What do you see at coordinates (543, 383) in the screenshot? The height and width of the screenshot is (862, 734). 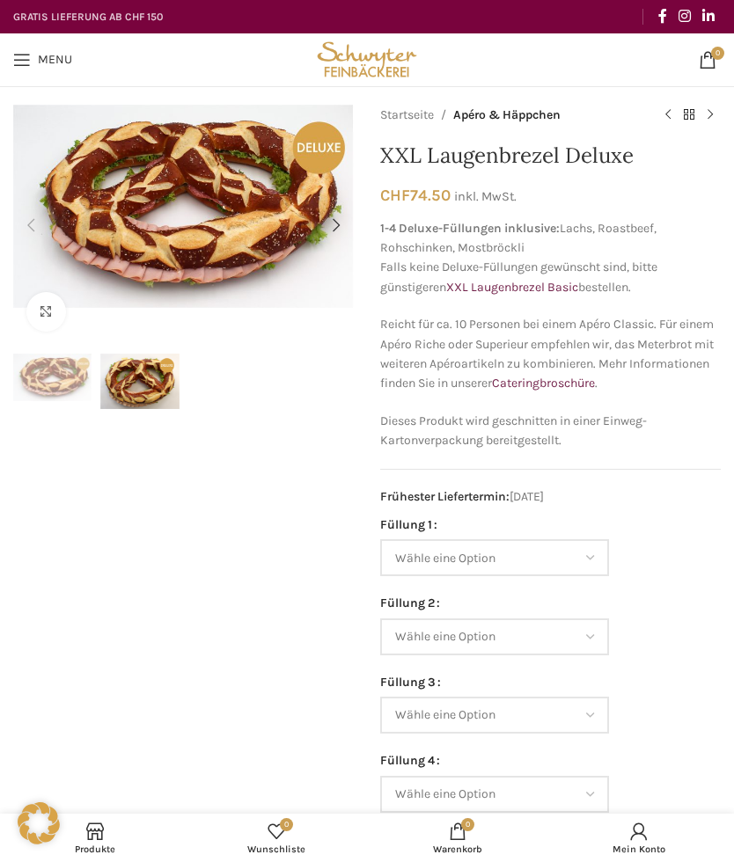 I see `a: Cateringbroschüre` at bounding box center [543, 383].